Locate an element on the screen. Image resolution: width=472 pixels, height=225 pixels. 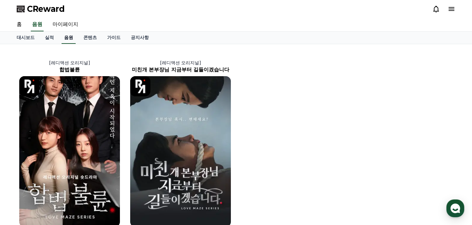
a: 대화 is located at coordinates (63, 180).